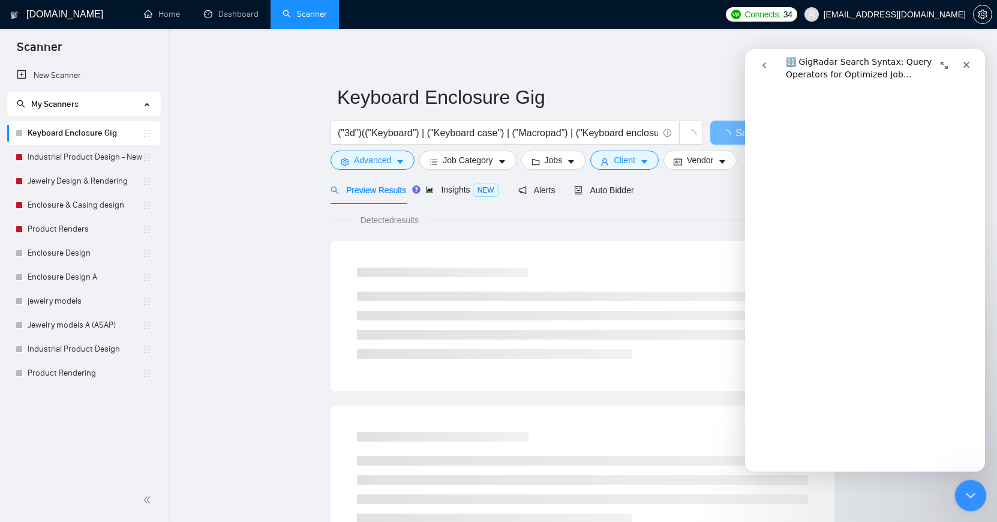 The image size is (997, 522). What do you see at coordinates (83, 76) in the screenshot?
I see `a: New Scanner` at bounding box center [83, 76].